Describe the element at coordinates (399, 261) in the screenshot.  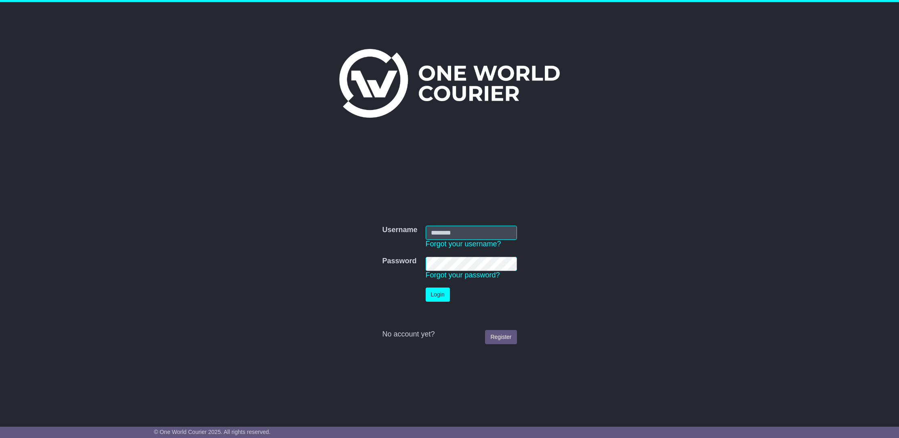
I see `label: Password` at that location.